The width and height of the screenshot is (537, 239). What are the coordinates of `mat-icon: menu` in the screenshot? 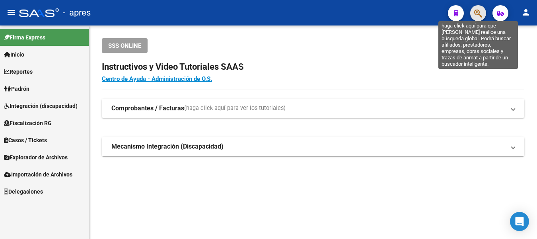 It's located at (11, 12).